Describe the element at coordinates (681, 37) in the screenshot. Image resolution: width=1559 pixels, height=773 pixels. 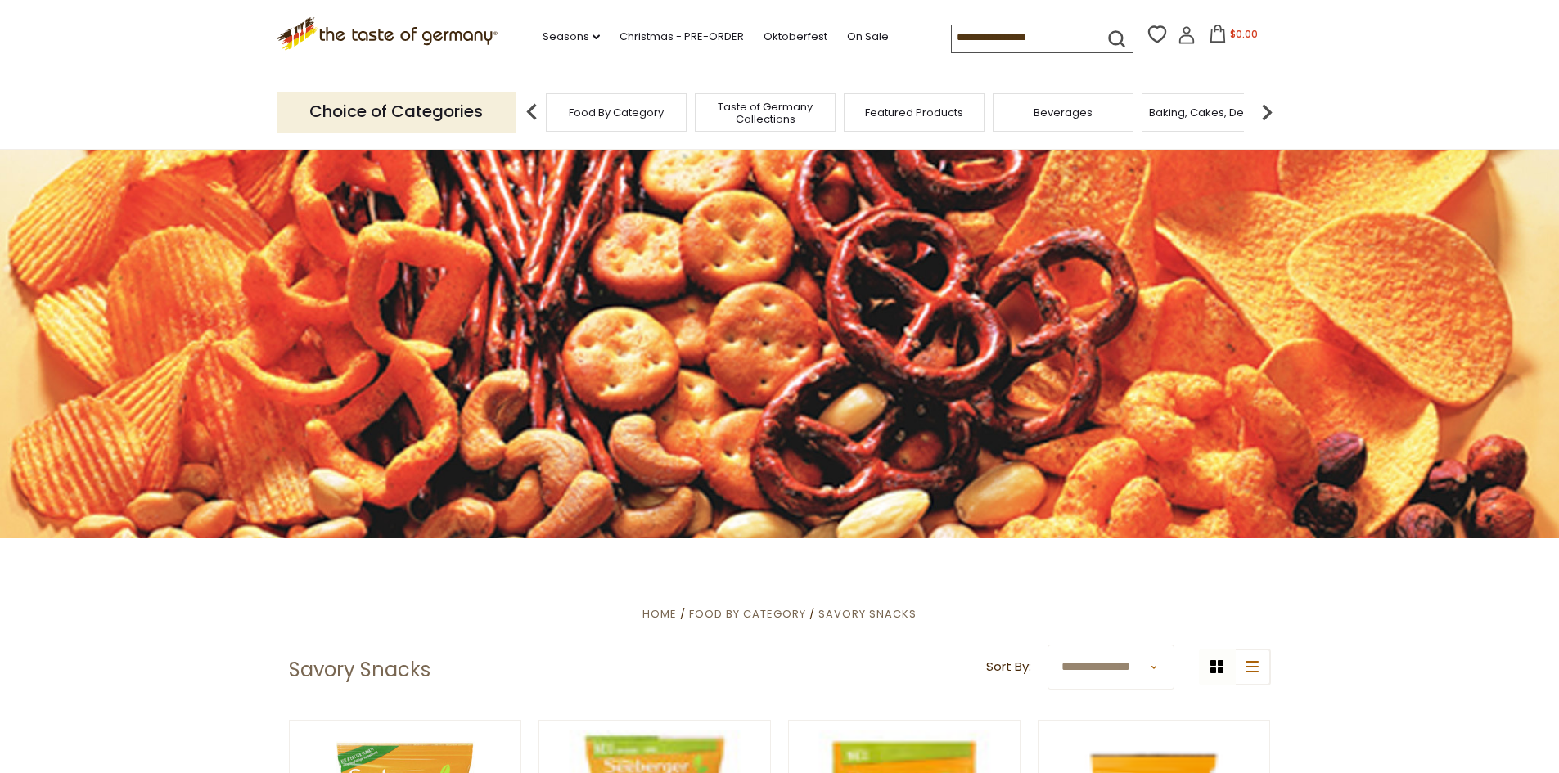
I see `a: Christmas - PRE-ORDER` at that location.